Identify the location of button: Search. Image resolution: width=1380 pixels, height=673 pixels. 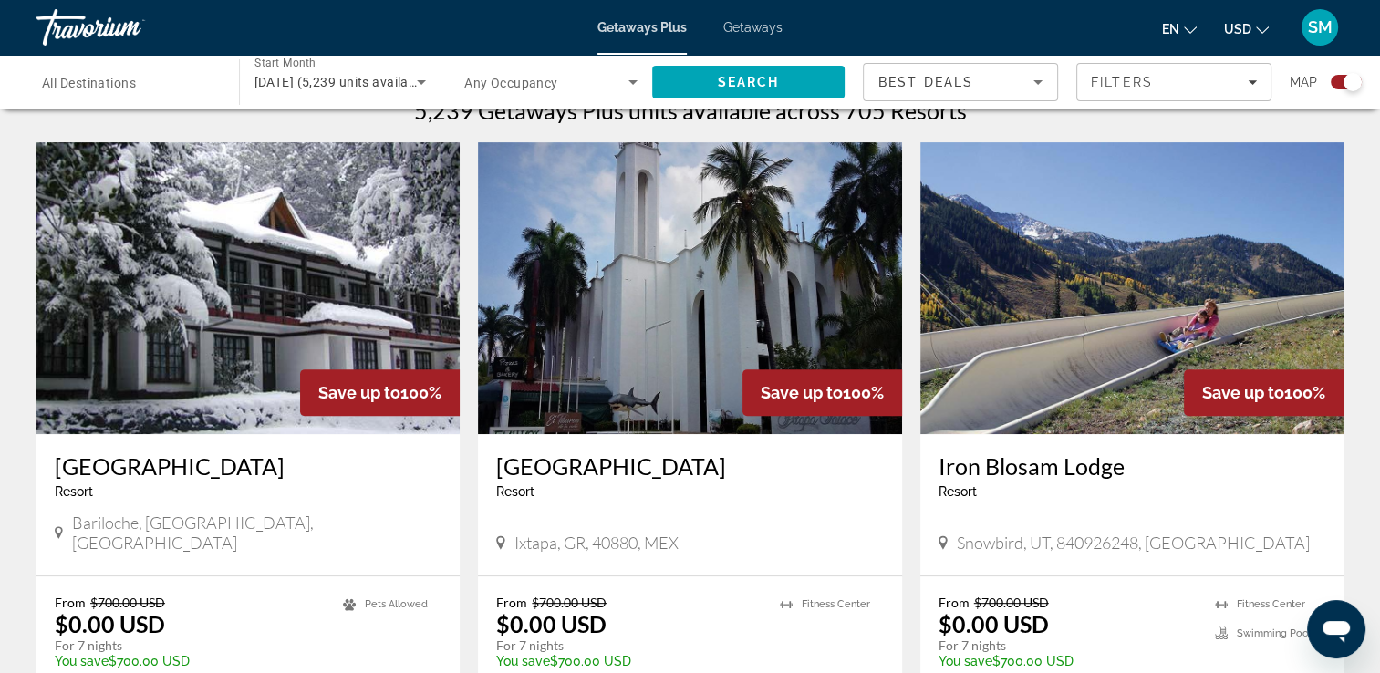
(749, 82).